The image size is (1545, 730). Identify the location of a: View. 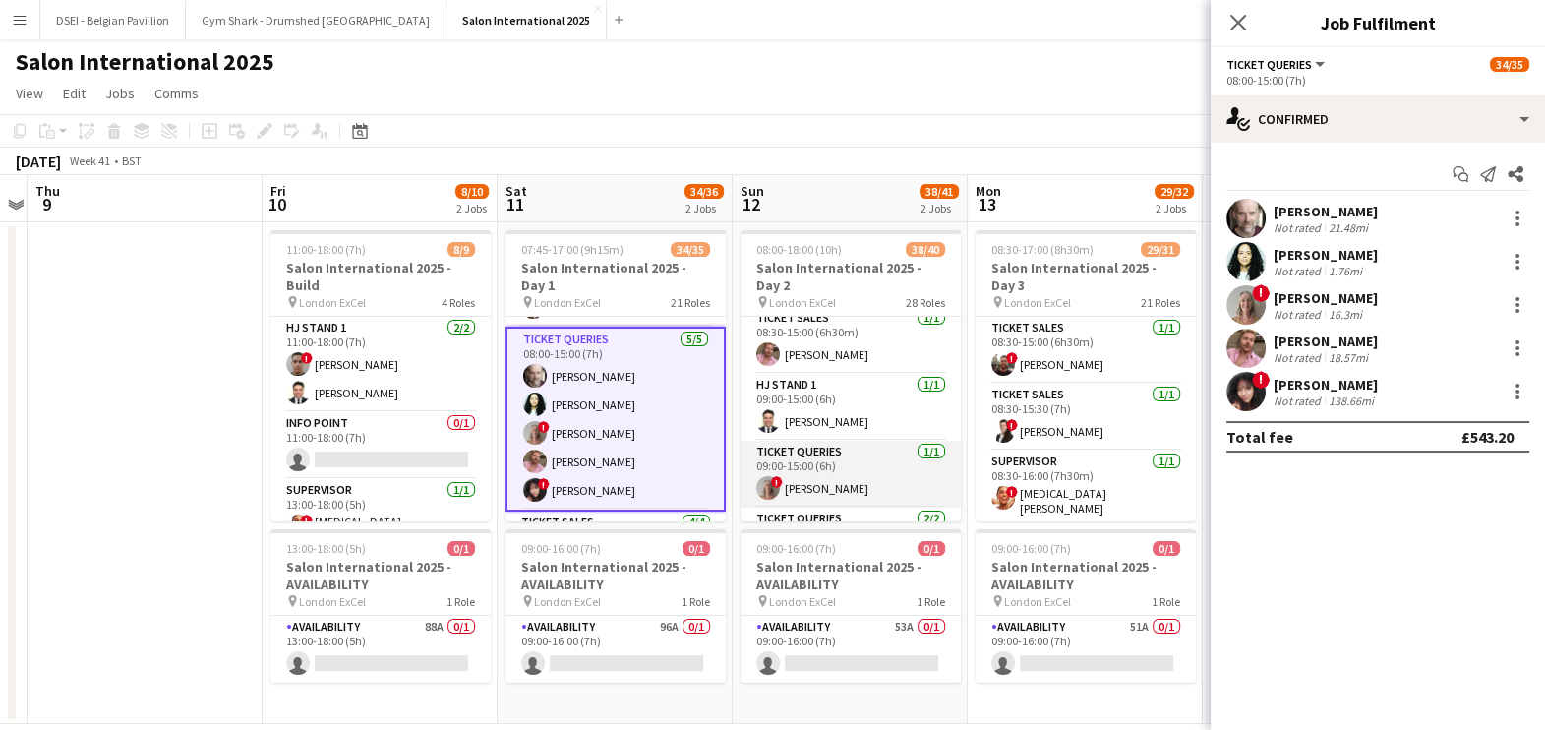
(30, 93).